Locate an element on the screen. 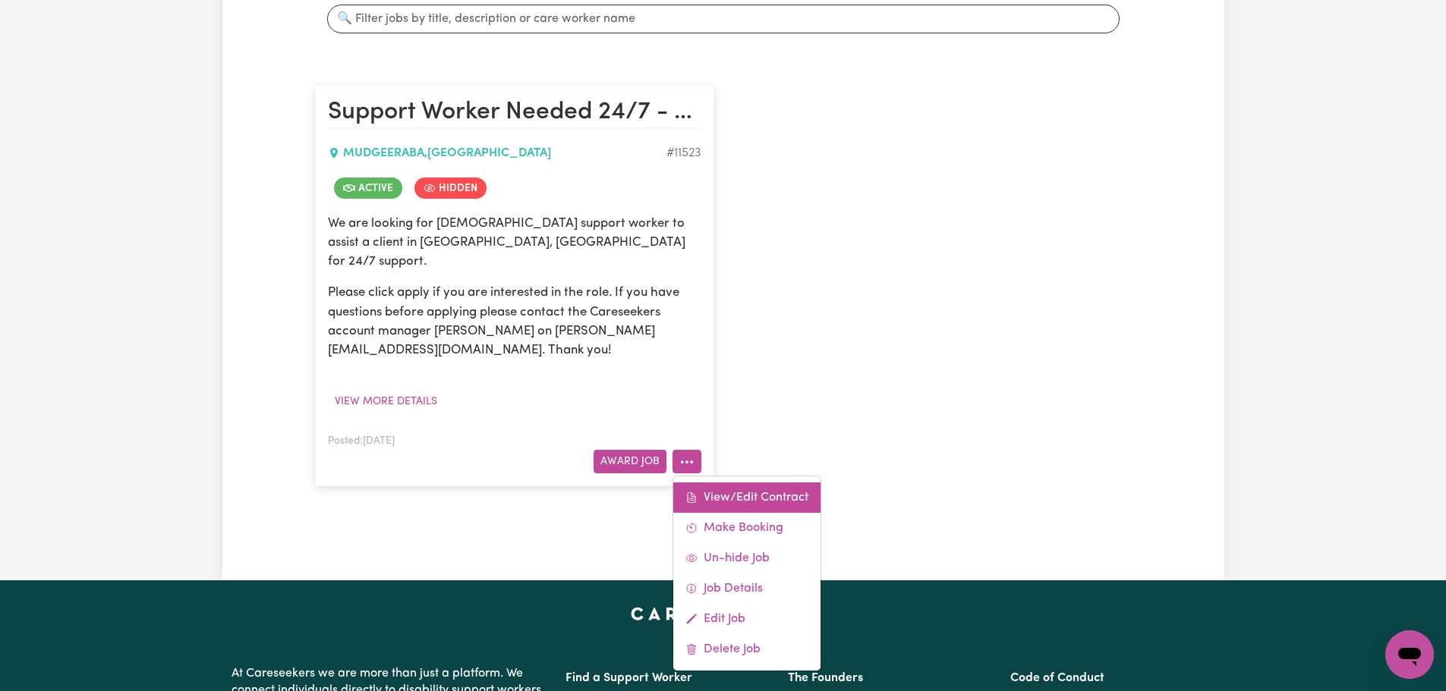 The width and height of the screenshot is (1446, 691). a: Job Details is located at coordinates (747, 589).